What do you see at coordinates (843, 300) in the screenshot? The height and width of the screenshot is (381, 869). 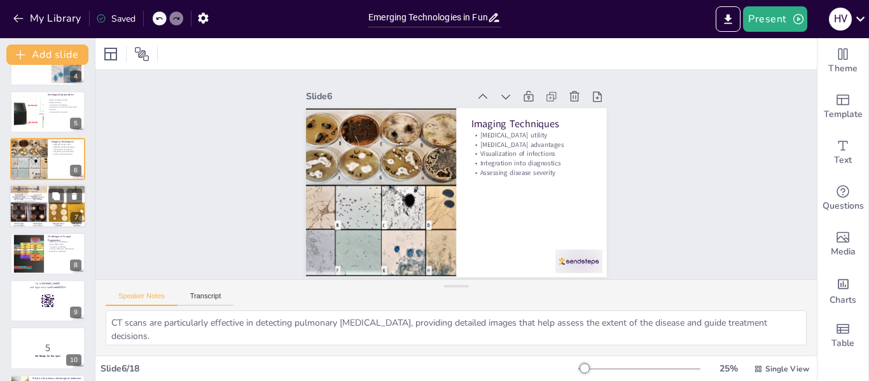 I see `span: Charts` at bounding box center [843, 300].